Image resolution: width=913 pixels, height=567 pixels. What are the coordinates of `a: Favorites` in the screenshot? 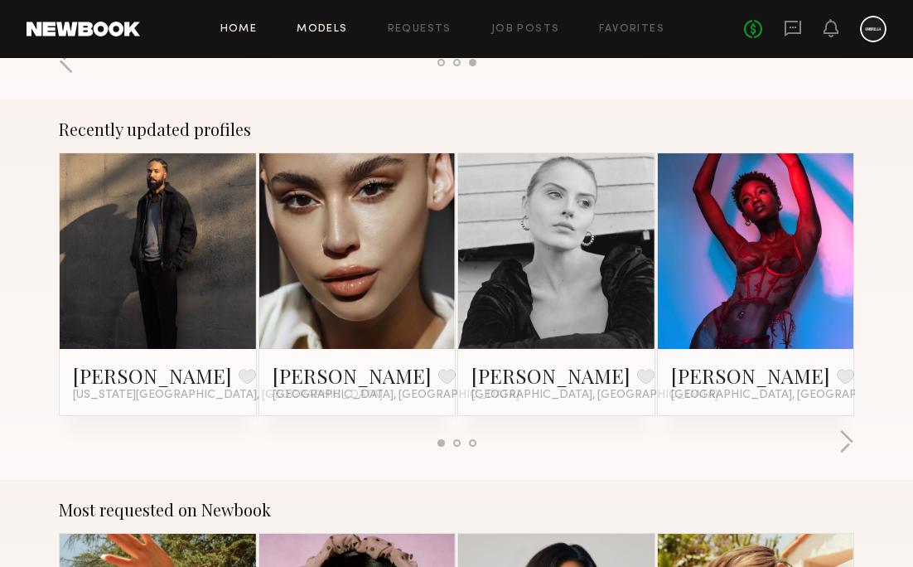 It's located at (631, 29).